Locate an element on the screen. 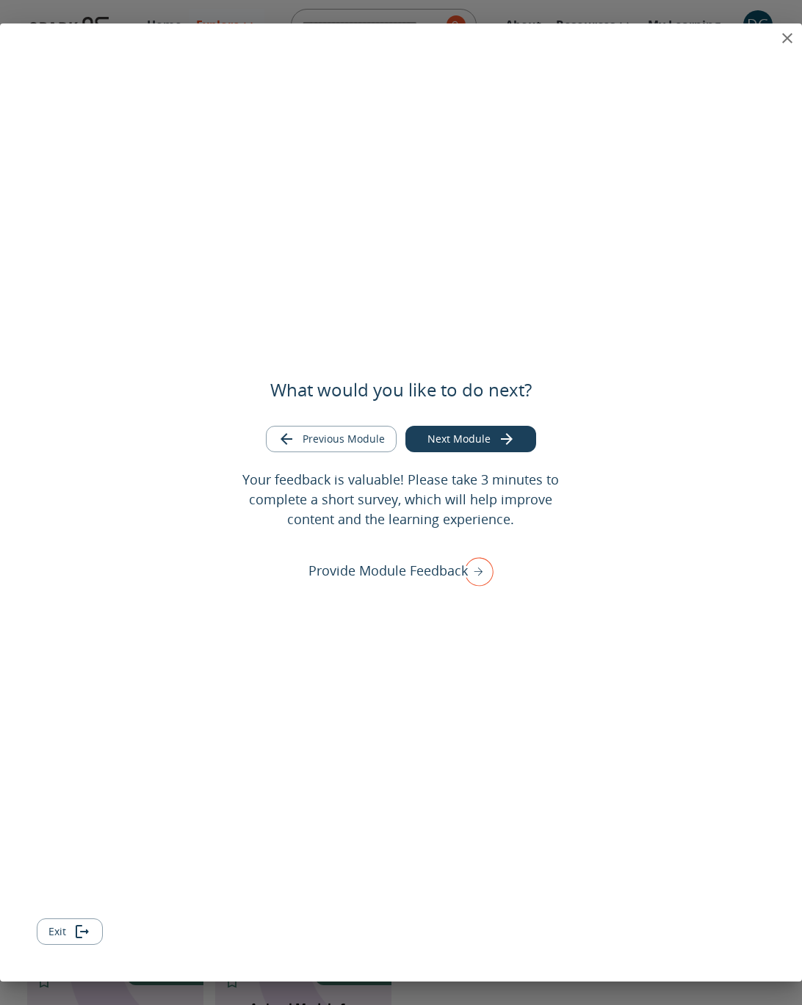 This screenshot has width=802, height=1005. div: Provide Module Feedback is located at coordinates (401, 571).